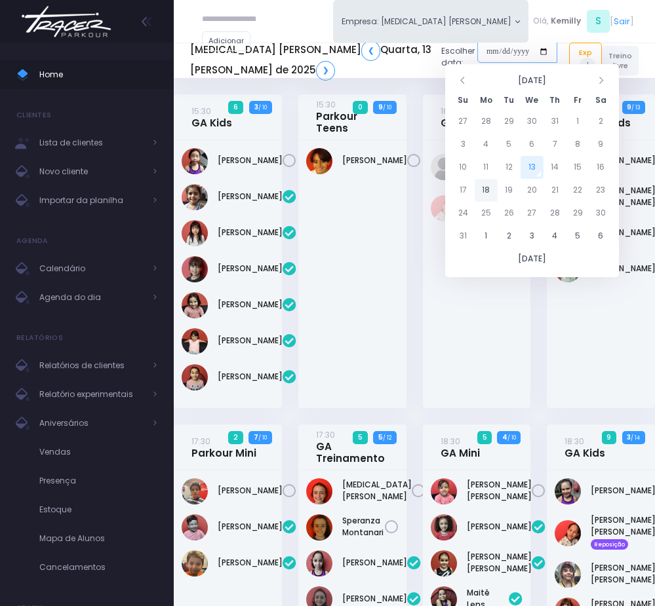 This screenshot has height=606, width=655. I want to click on td: 4, so click(555, 236).